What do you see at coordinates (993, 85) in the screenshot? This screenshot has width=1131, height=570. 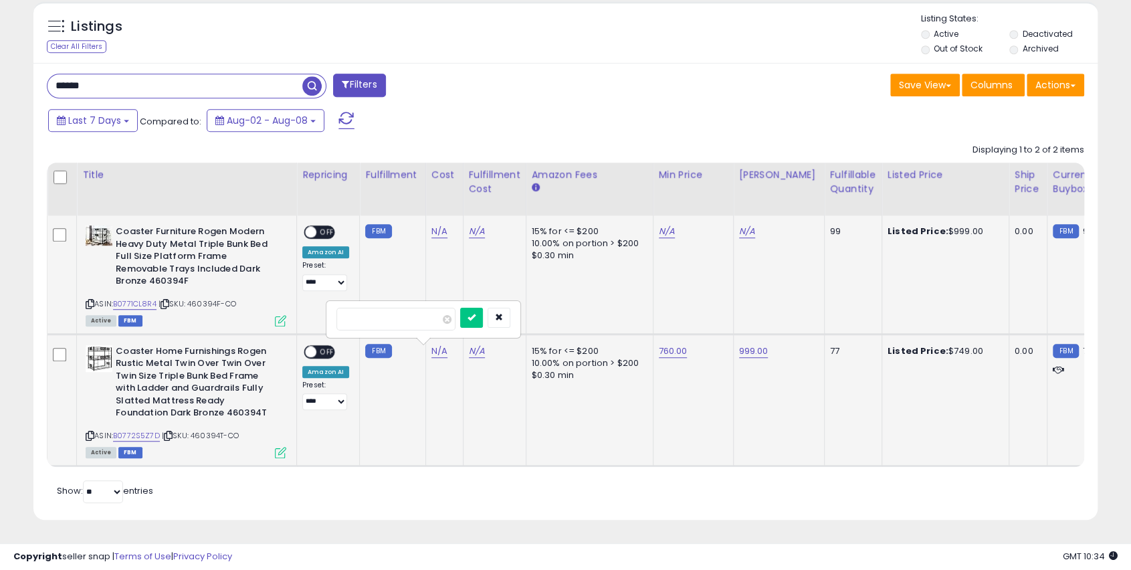 I see `button: Columns` at bounding box center [993, 85].